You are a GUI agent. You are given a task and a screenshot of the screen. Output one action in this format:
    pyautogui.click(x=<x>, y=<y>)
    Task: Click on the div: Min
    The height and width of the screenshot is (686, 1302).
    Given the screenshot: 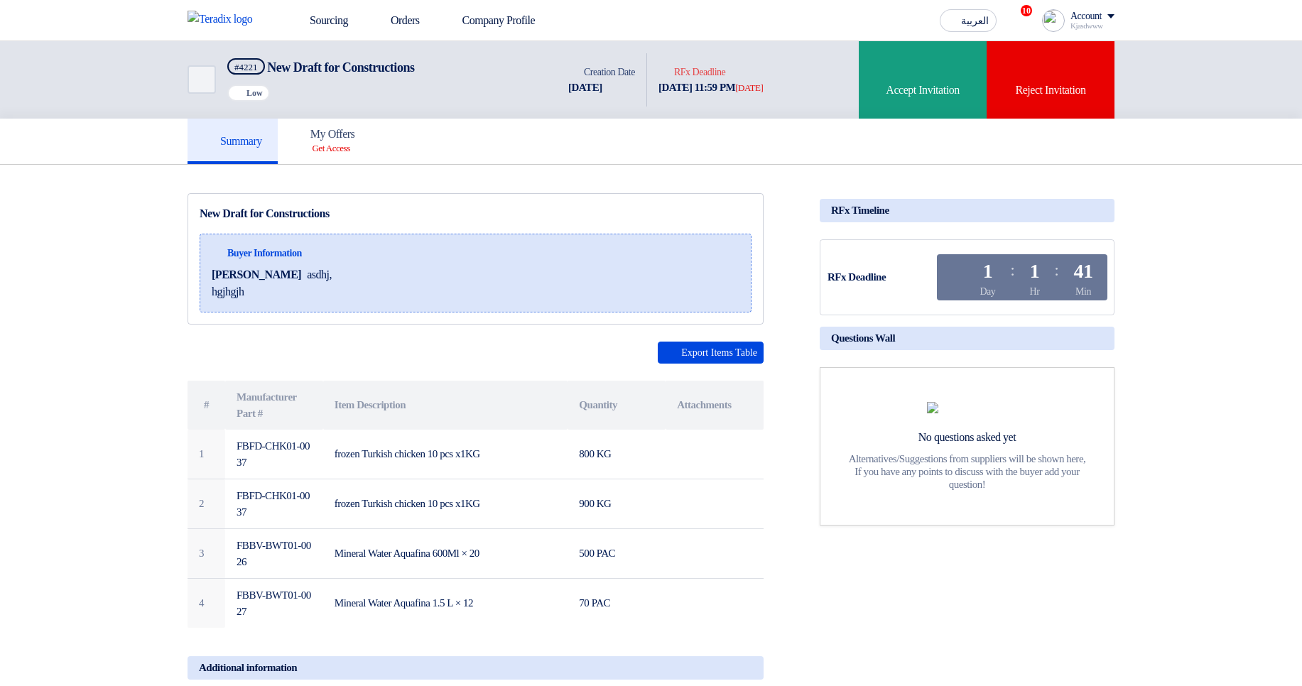 What is the action you would take?
    pyautogui.click(x=1083, y=291)
    